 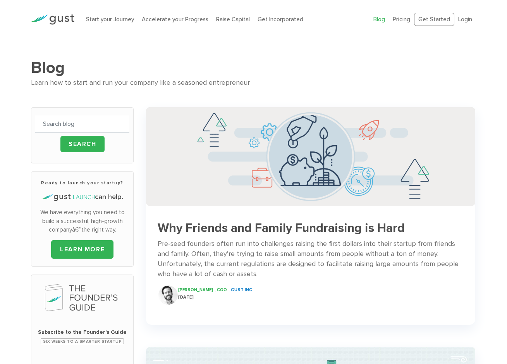 I want to click on h4: can help., so click(x=82, y=197).